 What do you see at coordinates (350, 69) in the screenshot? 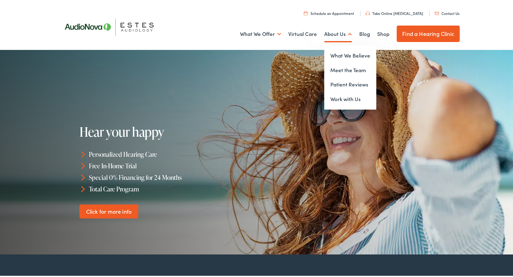
I see `a: Meet the Team` at bounding box center [350, 69].